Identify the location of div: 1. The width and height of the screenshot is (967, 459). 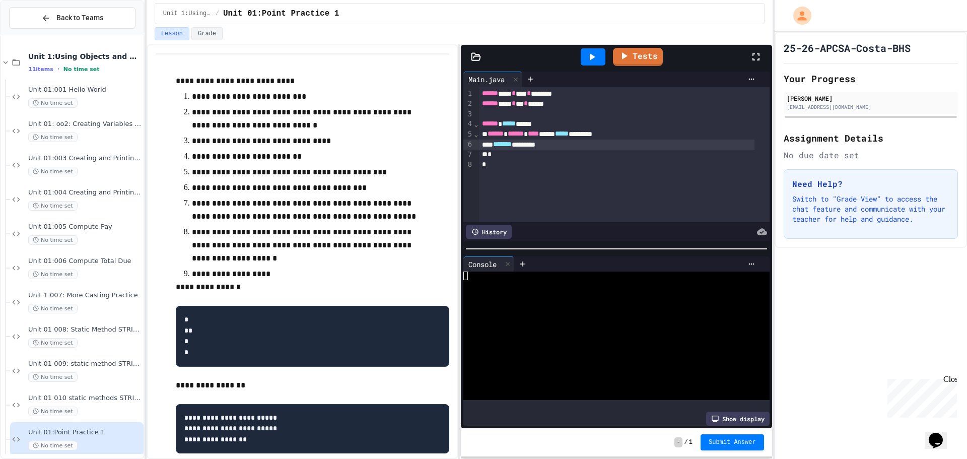
(468, 94).